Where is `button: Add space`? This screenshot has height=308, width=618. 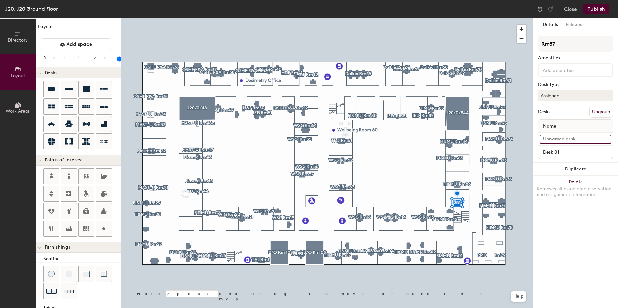
button: Add space is located at coordinates (76, 44).